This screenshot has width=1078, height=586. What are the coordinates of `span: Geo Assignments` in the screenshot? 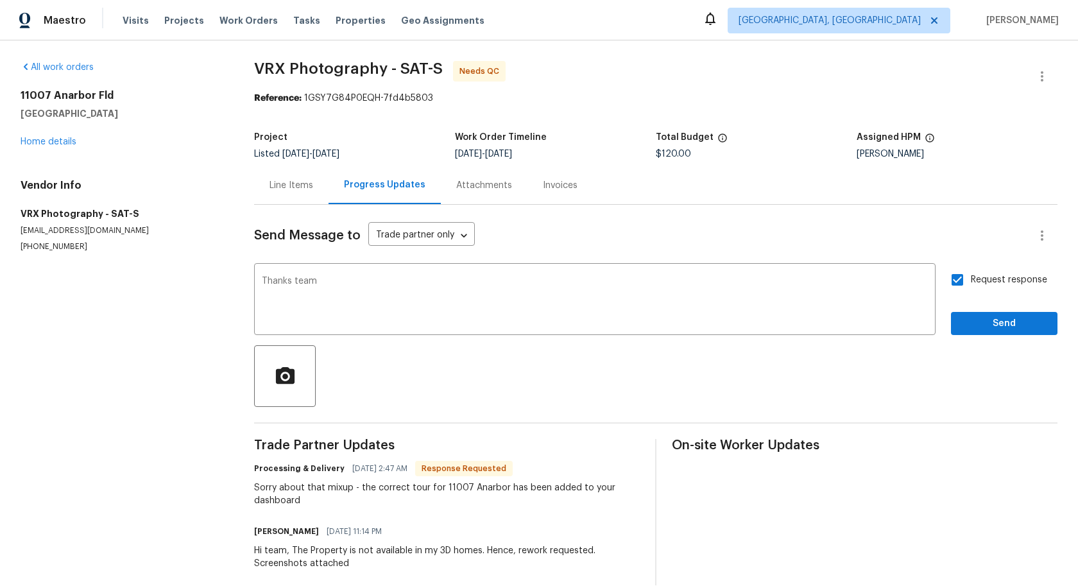 It's located at (443, 21).